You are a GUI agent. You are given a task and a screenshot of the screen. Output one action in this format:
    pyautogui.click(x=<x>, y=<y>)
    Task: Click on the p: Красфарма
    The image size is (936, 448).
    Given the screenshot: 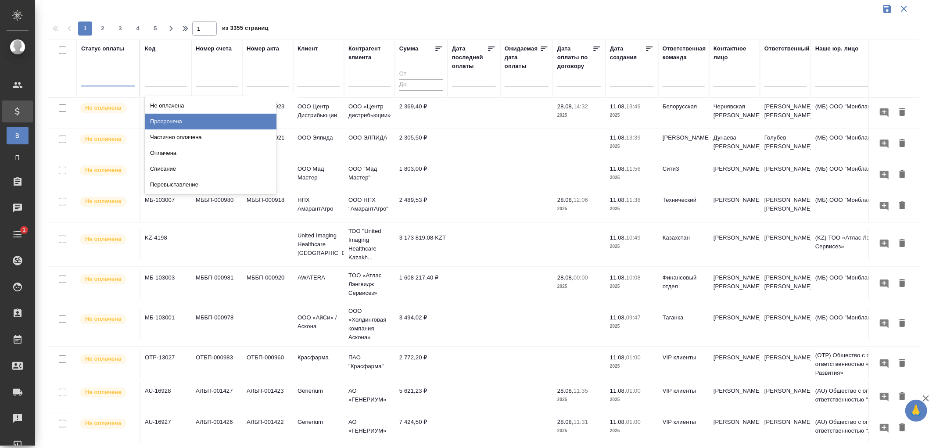 What is the action you would take?
    pyautogui.click(x=319, y=358)
    